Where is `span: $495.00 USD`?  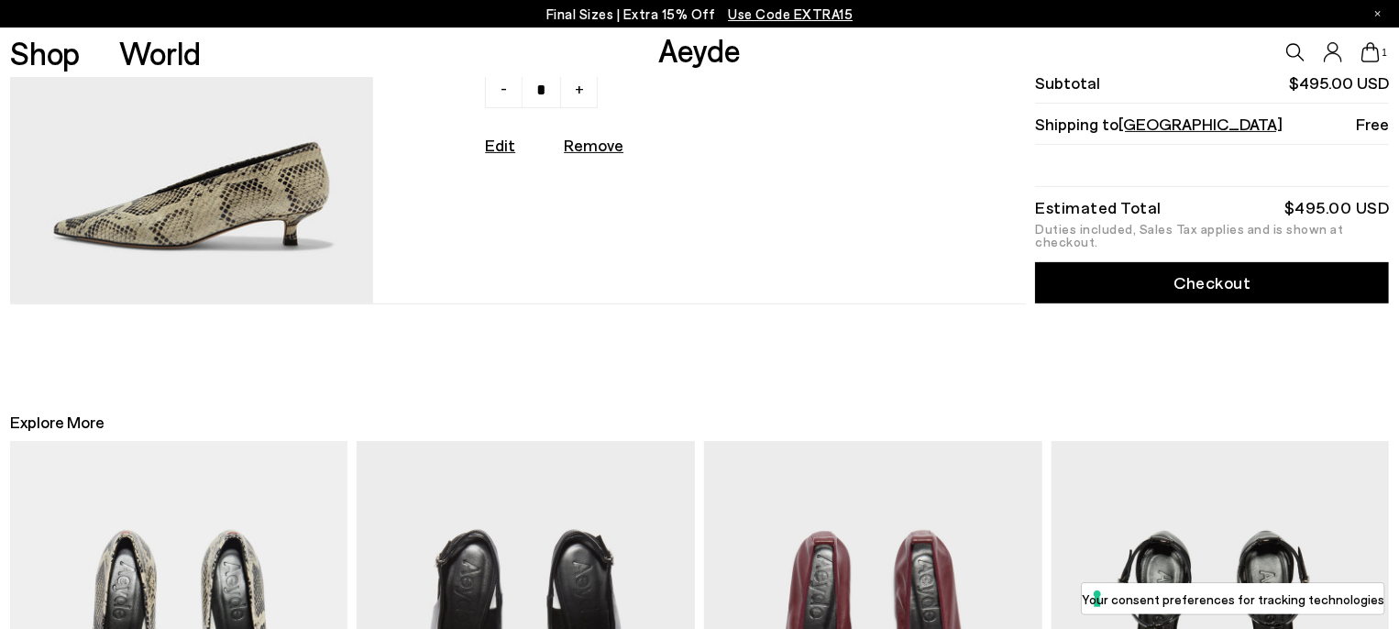 span: $495.00 USD is located at coordinates (1339, 83).